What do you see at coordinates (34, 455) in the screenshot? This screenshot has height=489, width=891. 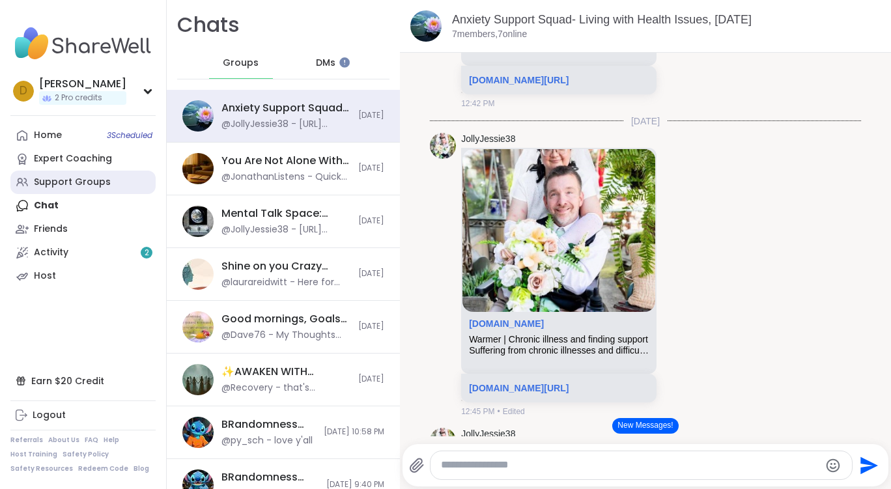 I see `a: Host Training` at bounding box center [34, 455].